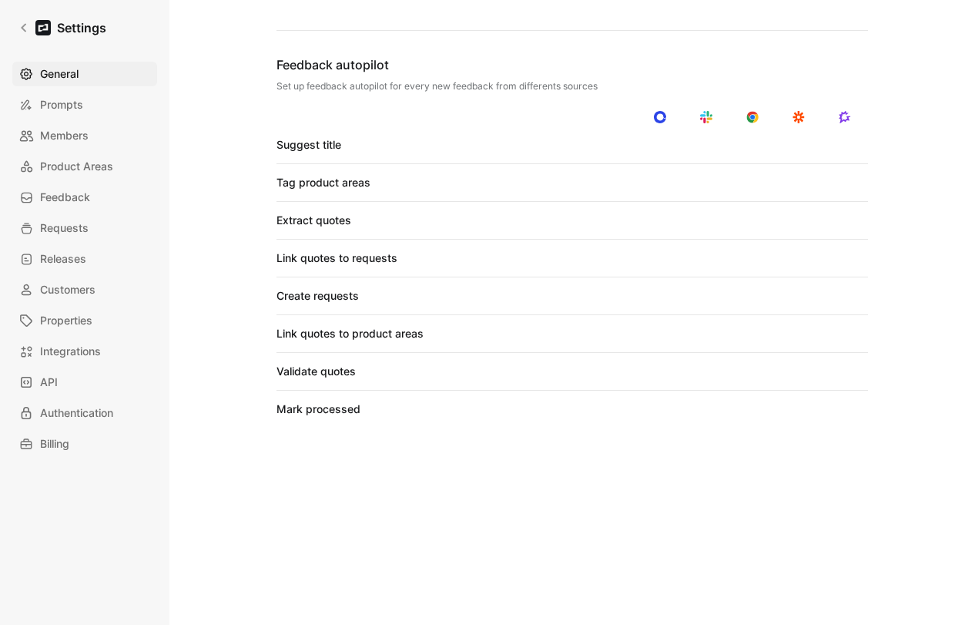 This screenshot has width=975, height=625. Describe the element at coordinates (82, 28) in the screenshot. I see `h1: Settings` at that location.